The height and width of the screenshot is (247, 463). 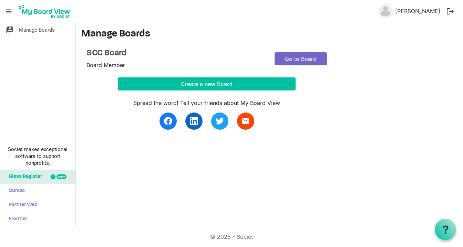 I want to click on img: linkedin.svg, so click(x=194, y=121).